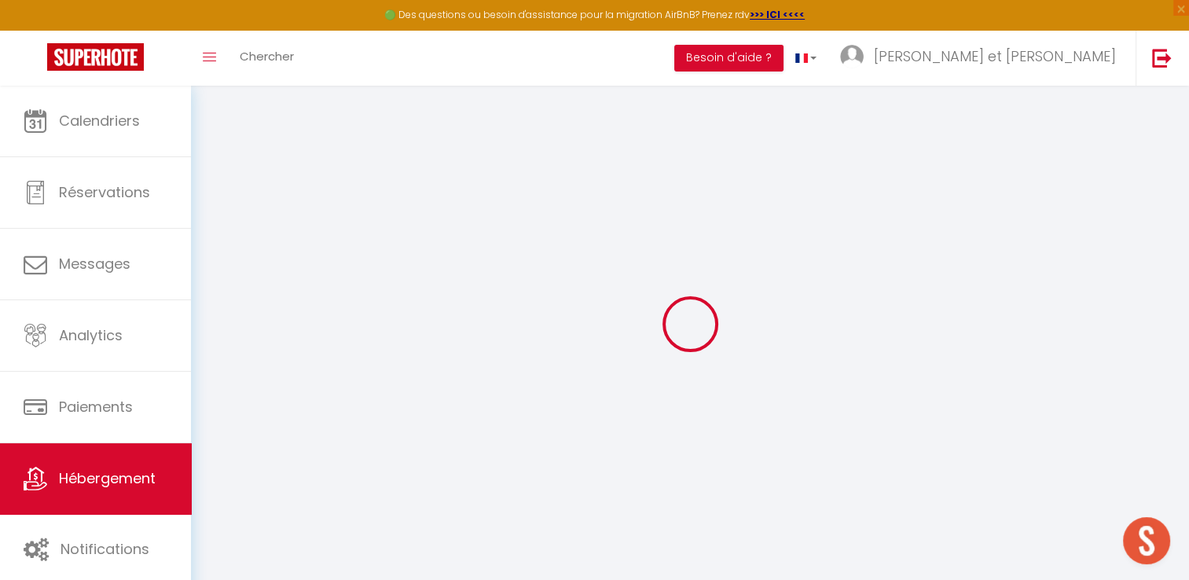  I want to click on a: >>> ICI <<<<, so click(777, 14).